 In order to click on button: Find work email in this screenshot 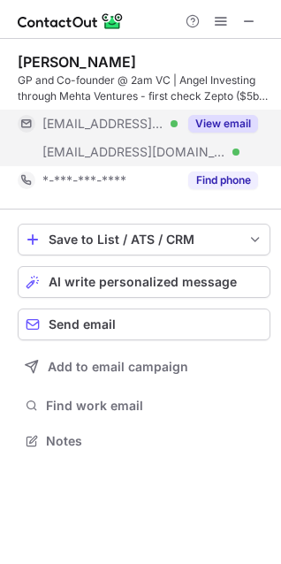, I will do `click(144, 405)`.